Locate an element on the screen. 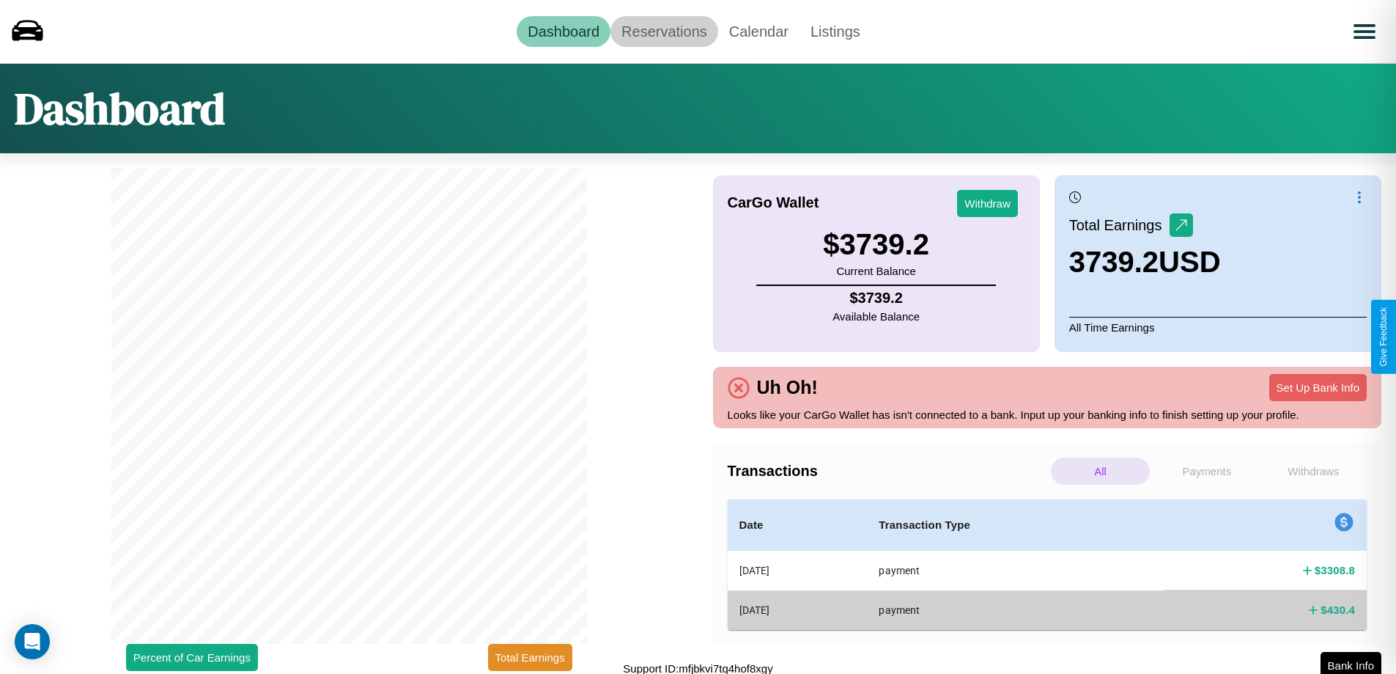  h3: $ 3739.2 is located at coordinates (876, 244).